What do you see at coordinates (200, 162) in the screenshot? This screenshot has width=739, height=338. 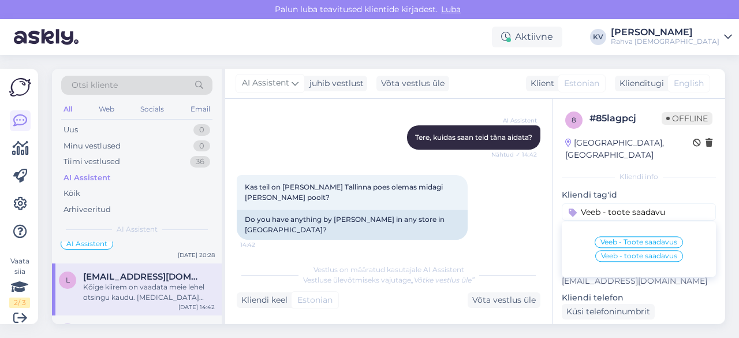 I see `div: 36` at bounding box center [200, 162].